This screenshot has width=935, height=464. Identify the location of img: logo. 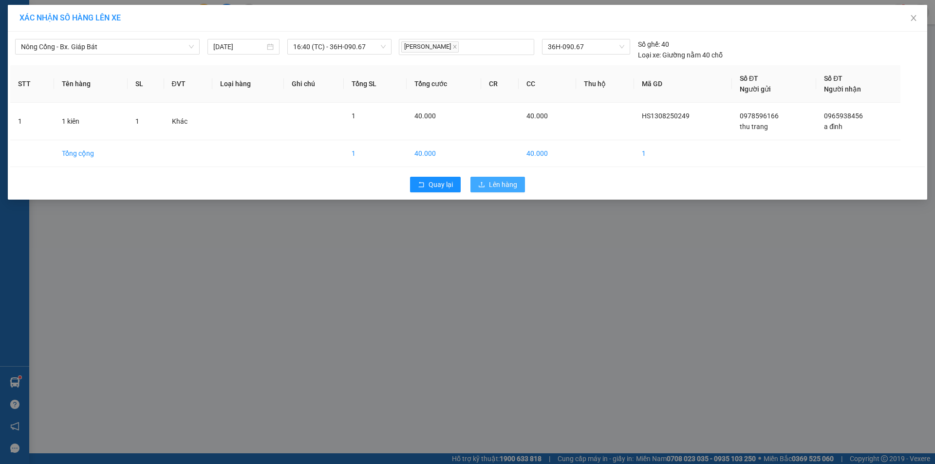
(16, 45).